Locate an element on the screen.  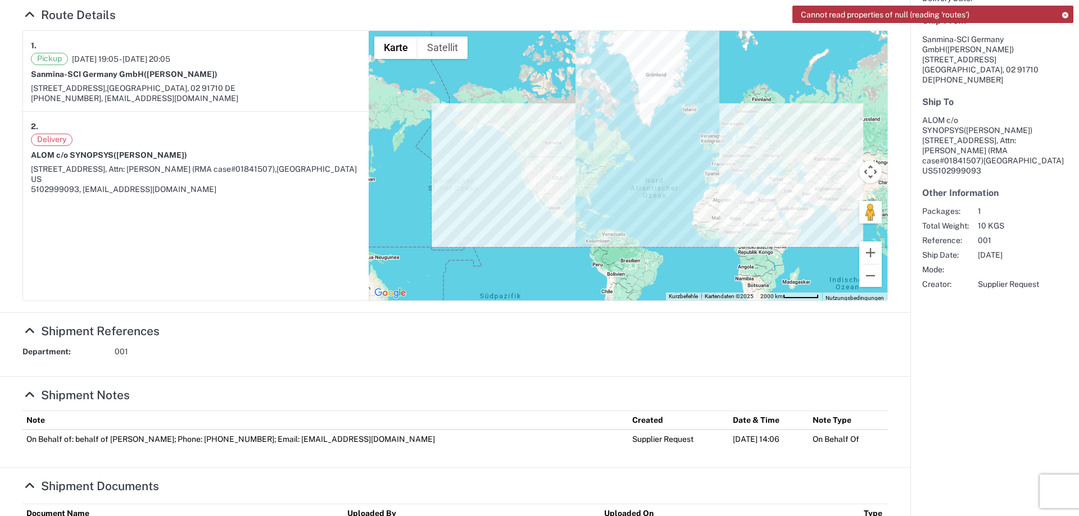
h5: Other Information is located at coordinates (994, 193).